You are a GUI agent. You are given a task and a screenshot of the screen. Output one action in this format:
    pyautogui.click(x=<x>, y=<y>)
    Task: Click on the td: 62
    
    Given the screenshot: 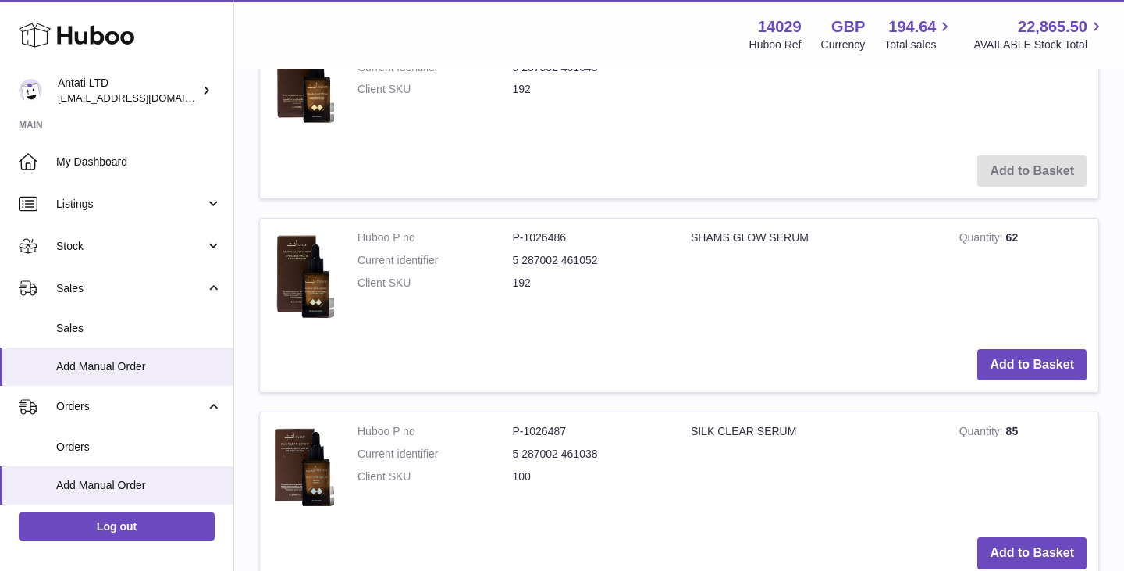 What is the action you would take?
    pyautogui.click(x=1023, y=277)
    